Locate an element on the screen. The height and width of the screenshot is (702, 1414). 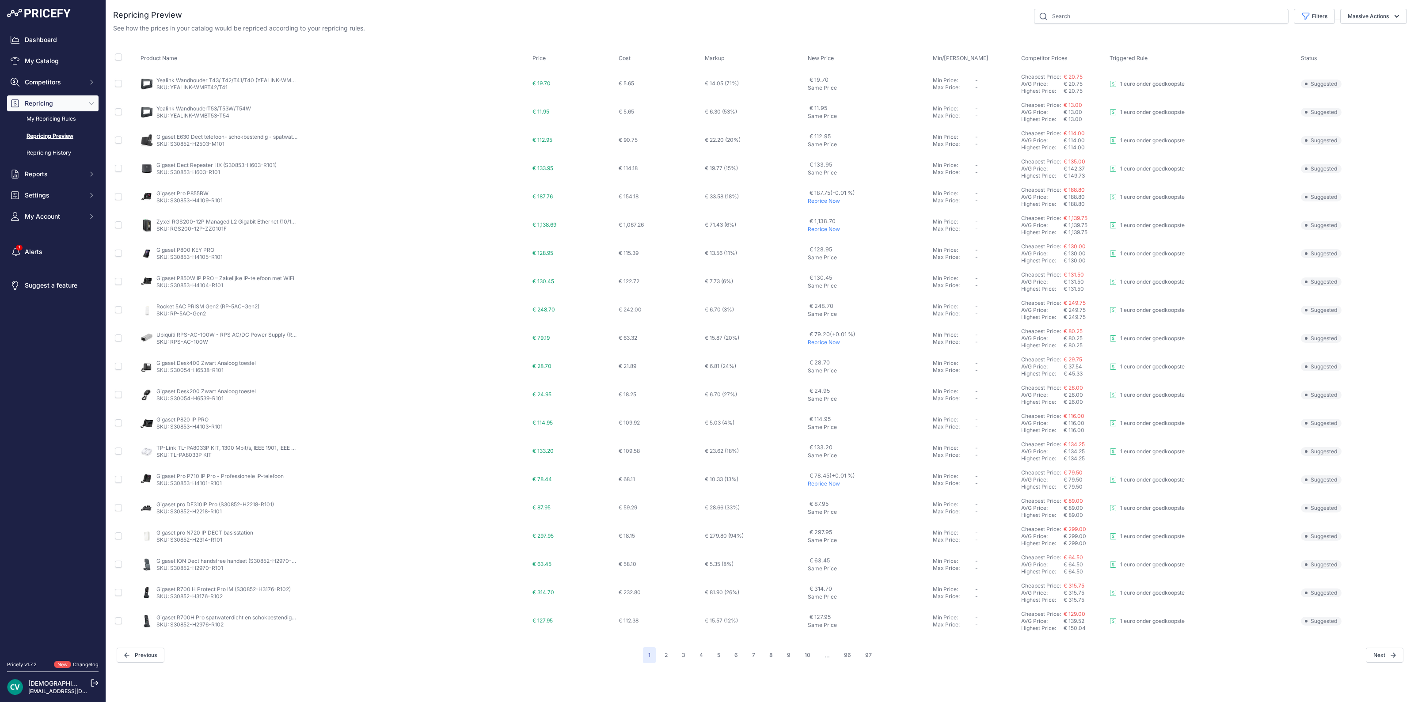
div: € 130.00 is located at coordinates (1085, 254).